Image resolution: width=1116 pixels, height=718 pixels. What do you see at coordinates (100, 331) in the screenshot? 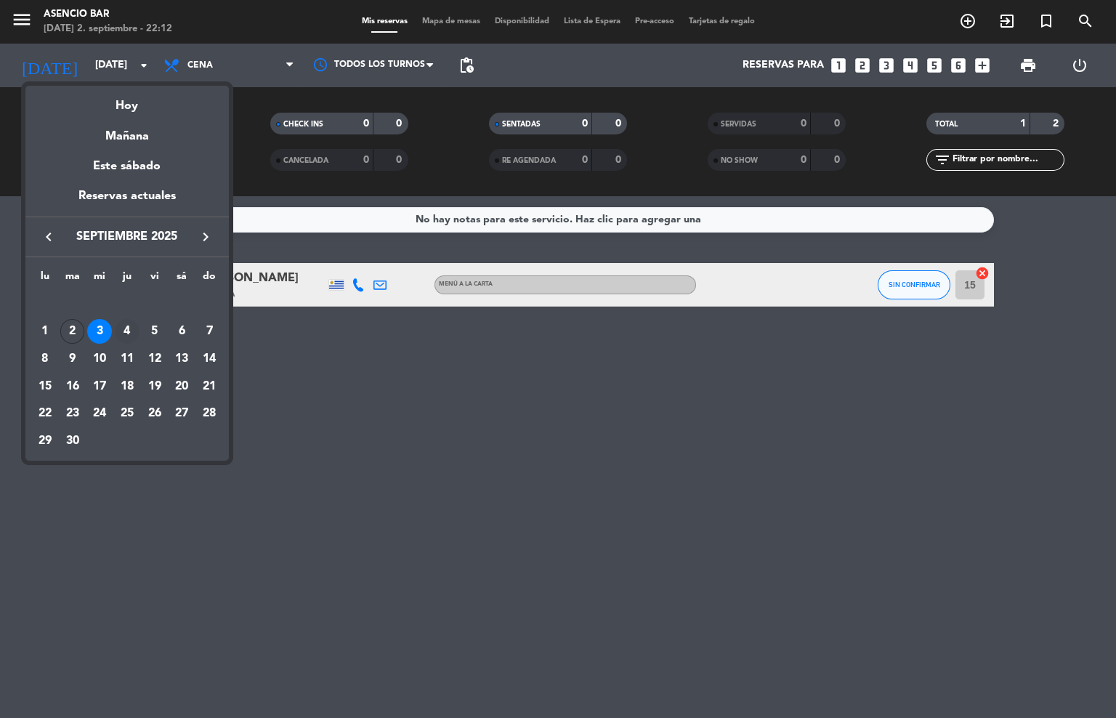
I see `div: 3` at bounding box center [100, 331].